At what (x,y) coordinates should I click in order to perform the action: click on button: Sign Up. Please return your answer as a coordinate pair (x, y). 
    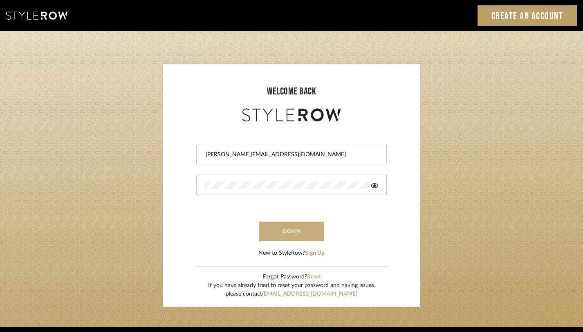
    Looking at the image, I should click on (315, 253).